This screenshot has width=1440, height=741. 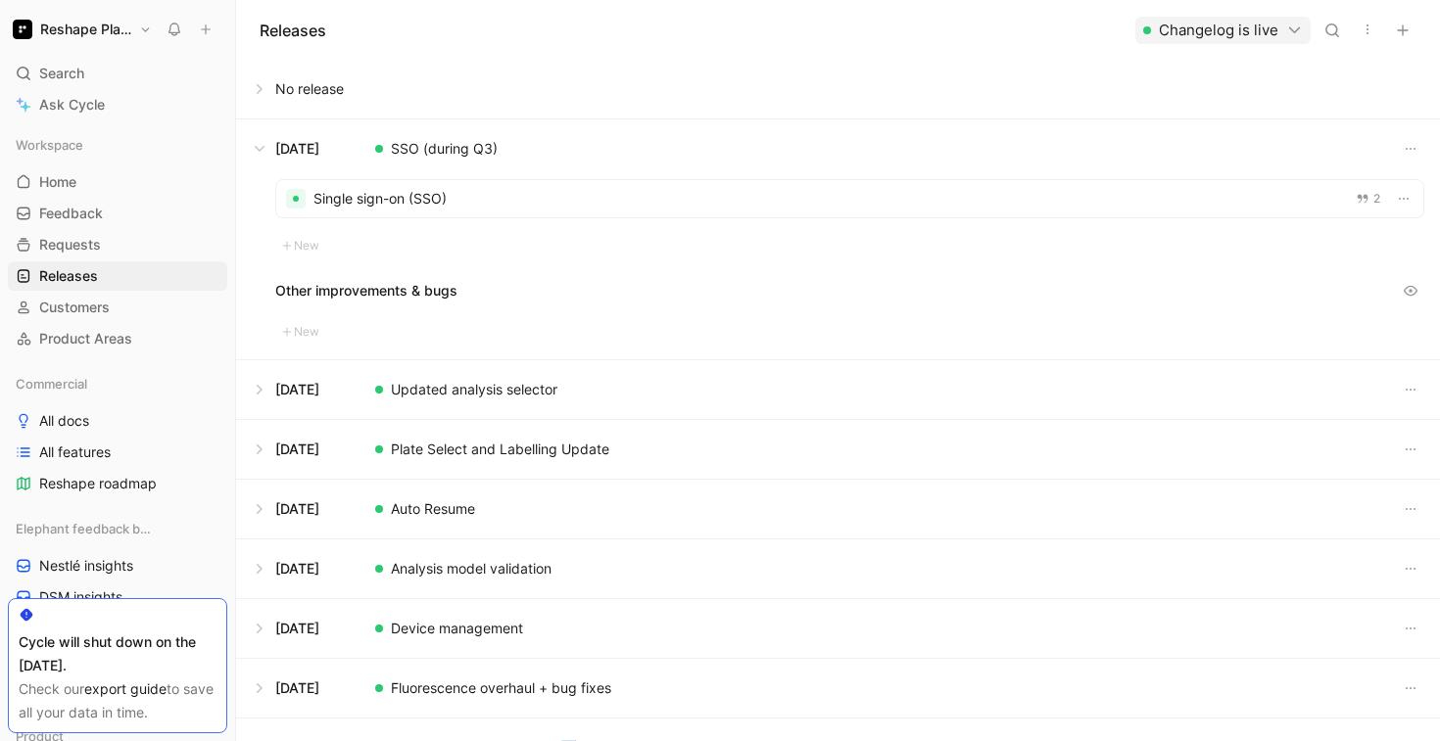 I want to click on a: Product Areas, so click(x=118, y=339).